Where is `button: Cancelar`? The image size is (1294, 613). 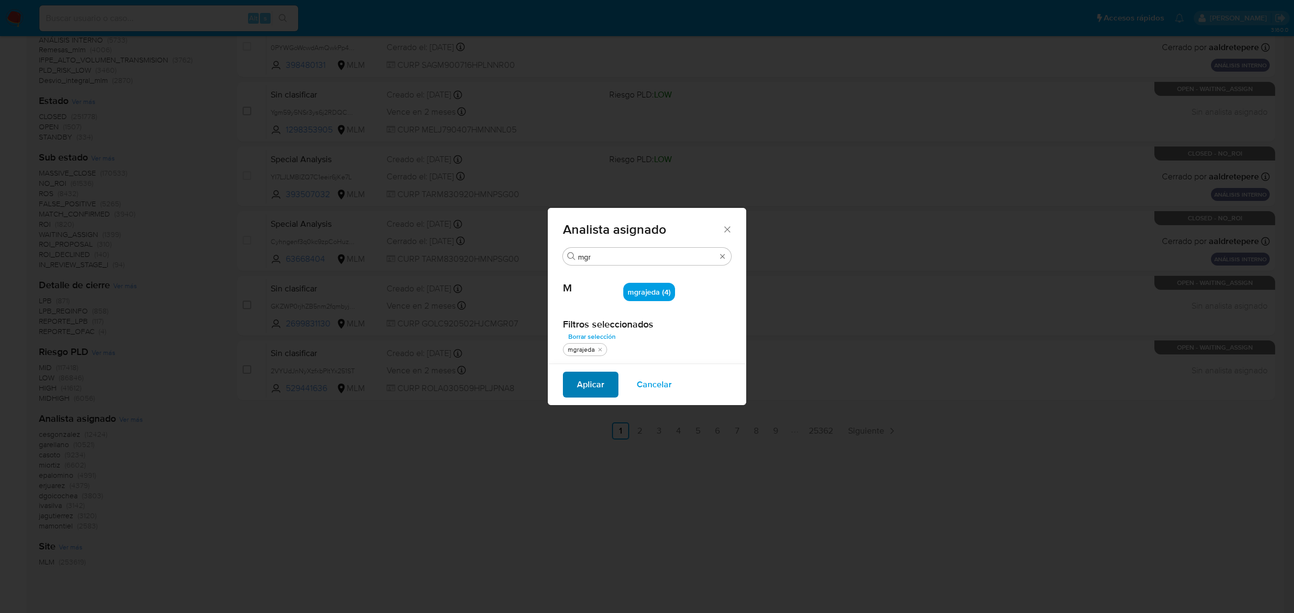 button: Cancelar is located at coordinates (654, 385).